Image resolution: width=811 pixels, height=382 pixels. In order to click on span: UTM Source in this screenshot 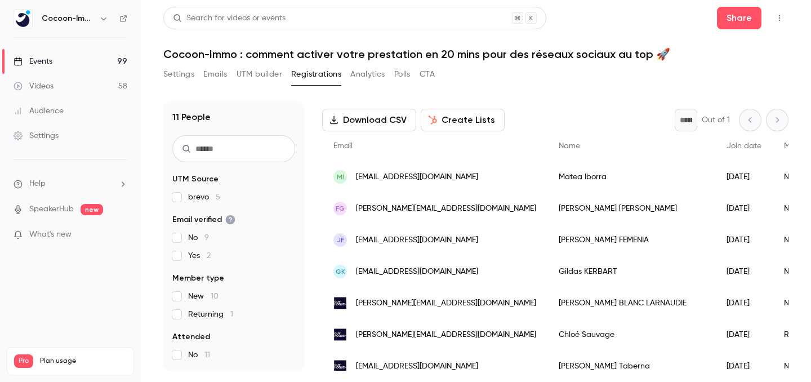, I will do `click(195, 179)`.